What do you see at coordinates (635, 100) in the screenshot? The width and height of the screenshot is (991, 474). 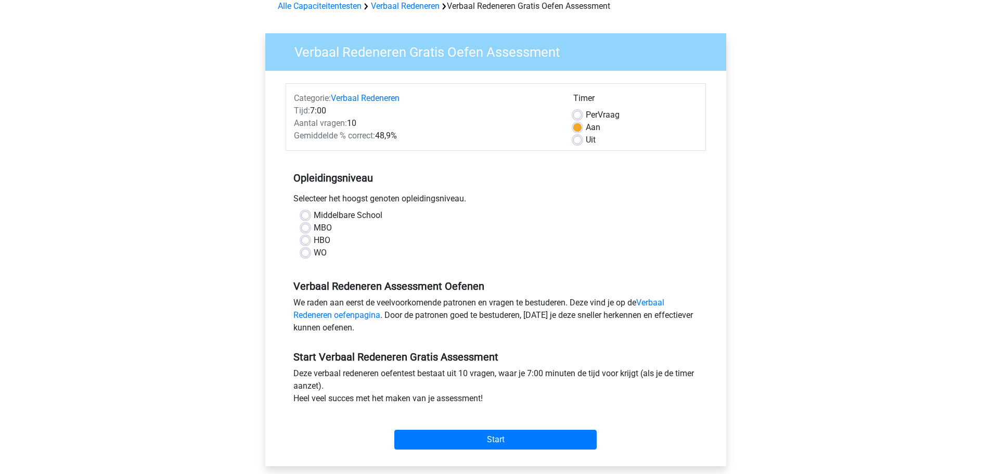 I see `div: Timer` at bounding box center [635, 100].